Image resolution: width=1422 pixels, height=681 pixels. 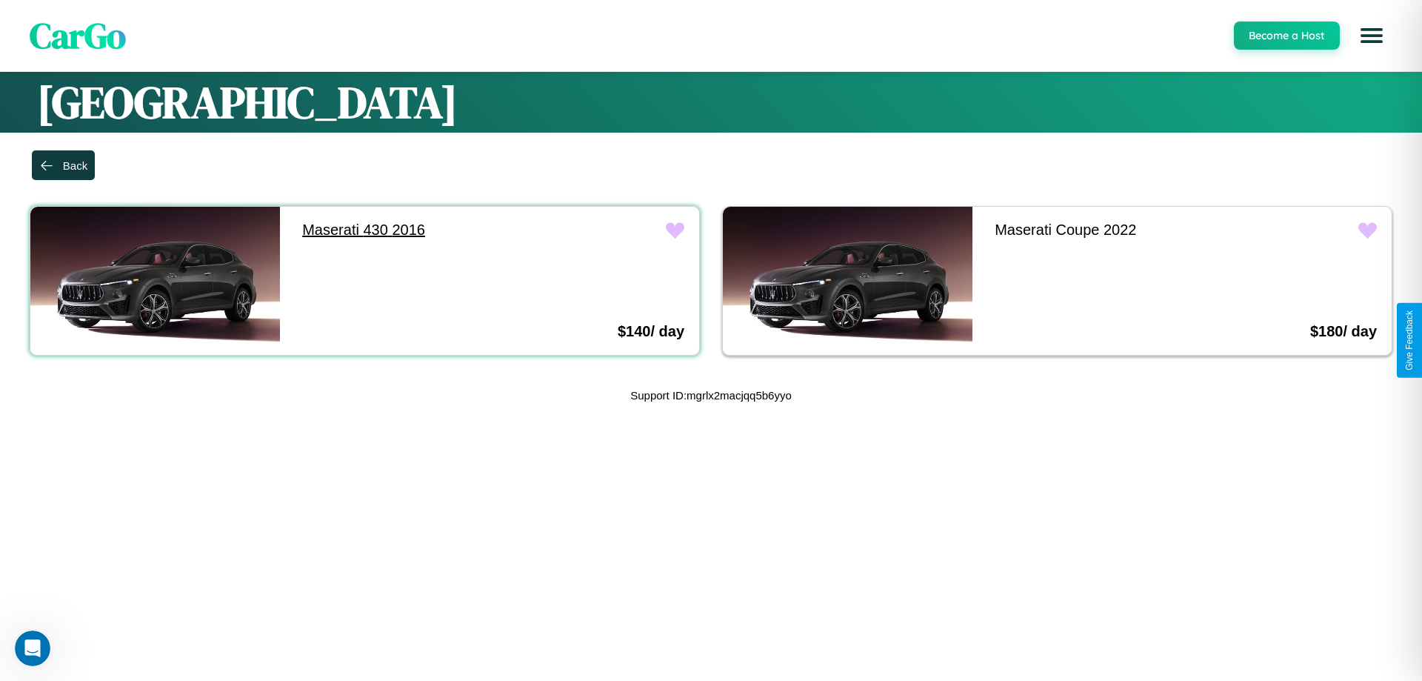 I want to click on span: CarGo, so click(x=78, y=36).